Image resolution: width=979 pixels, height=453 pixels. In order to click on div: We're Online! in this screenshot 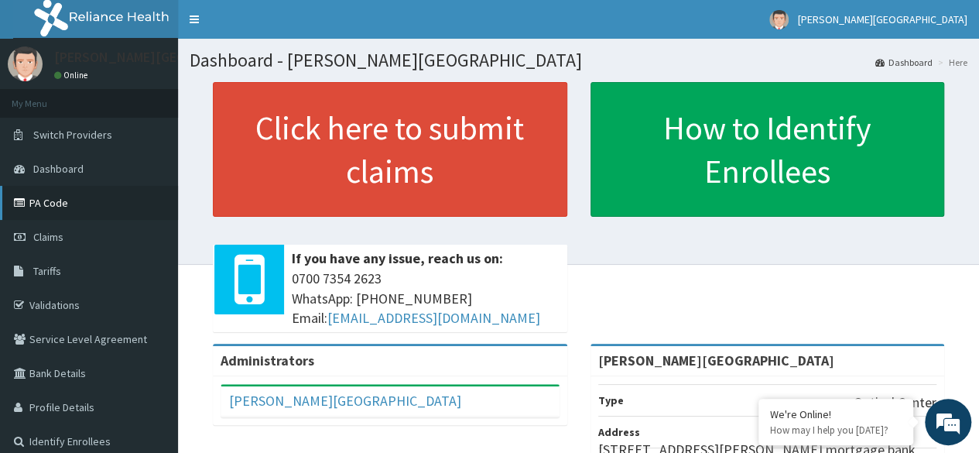, I will do `click(836, 414)`.